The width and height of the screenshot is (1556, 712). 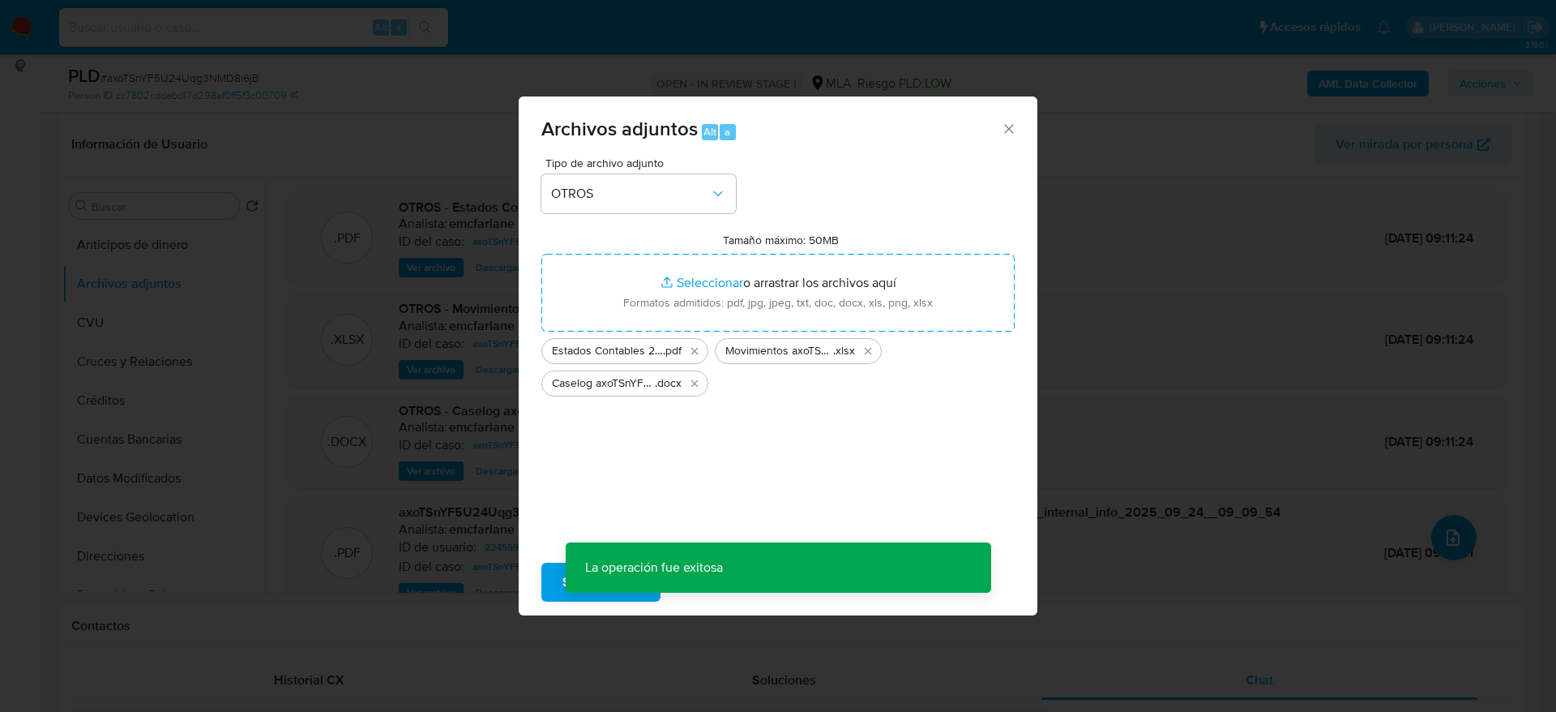 I want to click on ul: Archivos seleccionados, so click(x=778, y=364).